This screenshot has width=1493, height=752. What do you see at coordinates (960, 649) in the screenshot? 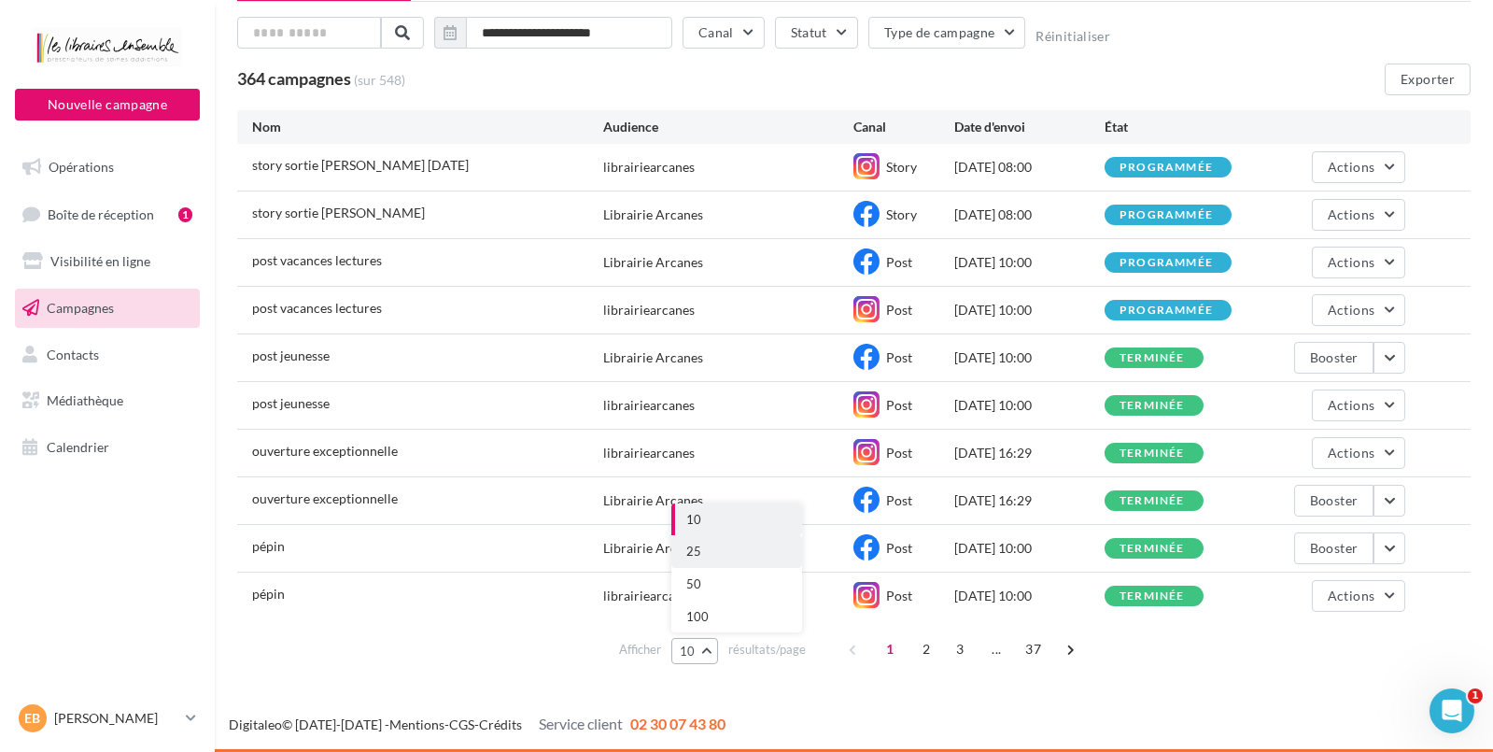
I see `span: 3` at bounding box center [960, 649].